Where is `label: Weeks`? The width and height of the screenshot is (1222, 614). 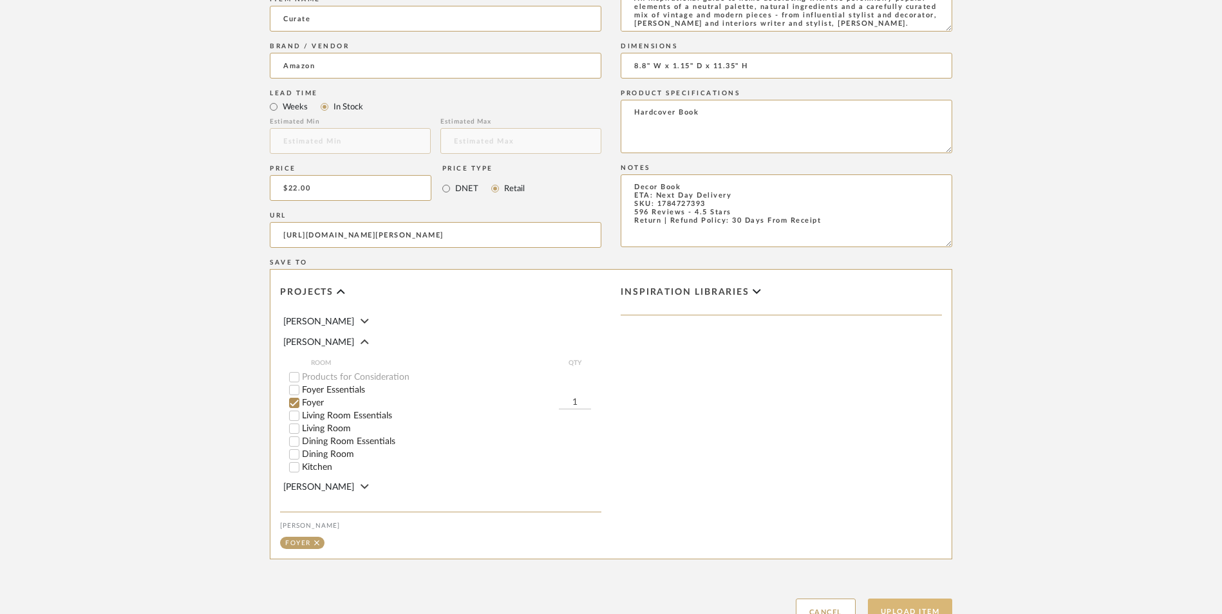
label: Weeks is located at coordinates (294, 107).